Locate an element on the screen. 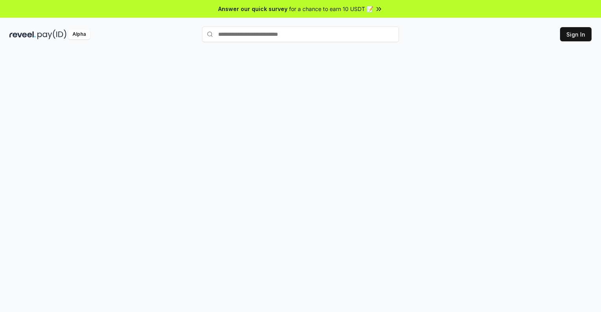  span: Answer our quick survey is located at coordinates (253, 9).